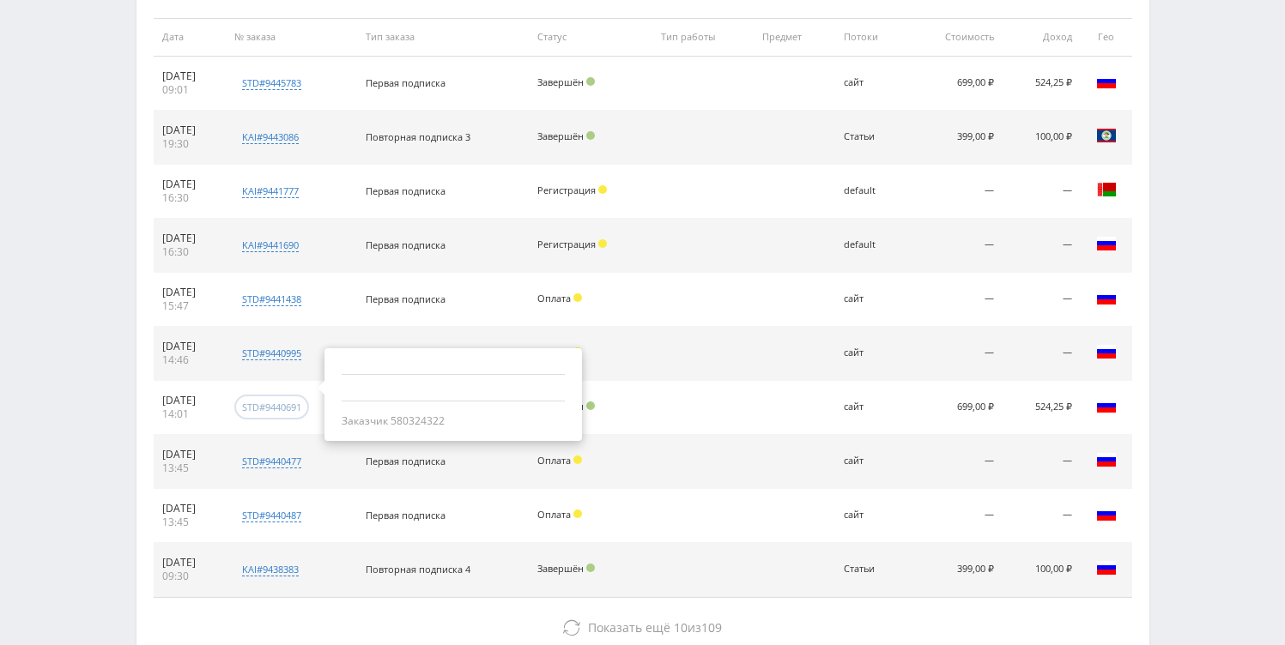 The width and height of the screenshot is (1285, 645). I want to click on th: Дата, so click(190, 37).